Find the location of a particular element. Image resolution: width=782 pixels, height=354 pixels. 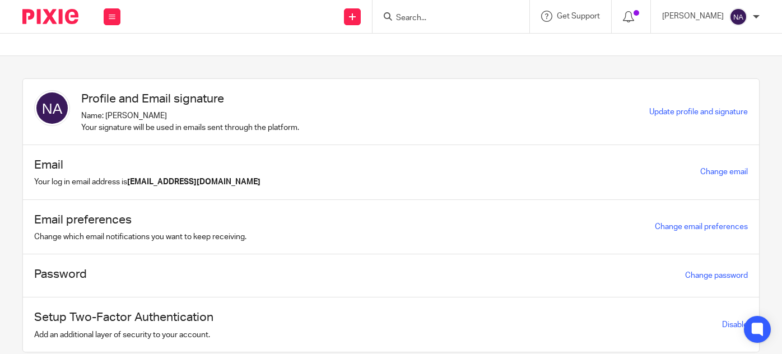

a: Update profile and signature is located at coordinates (698, 112).